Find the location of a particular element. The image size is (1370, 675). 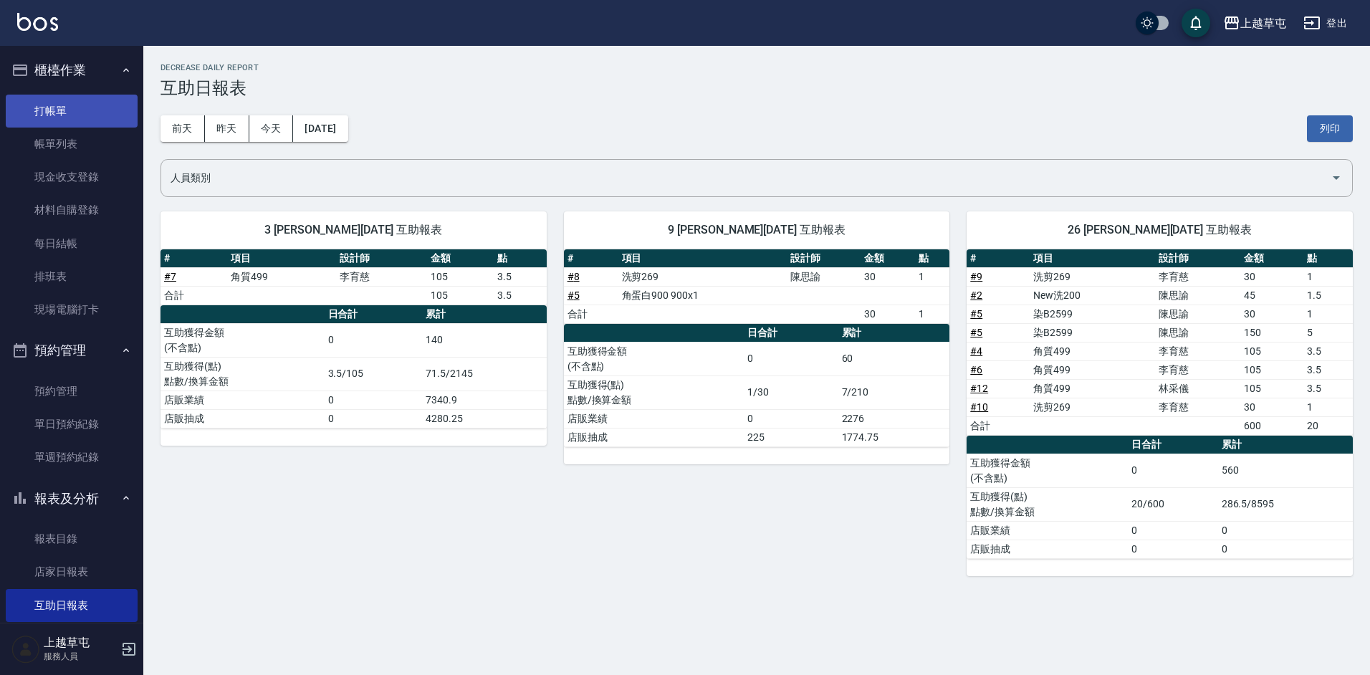

td: 1774.75 is located at coordinates (894, 437).